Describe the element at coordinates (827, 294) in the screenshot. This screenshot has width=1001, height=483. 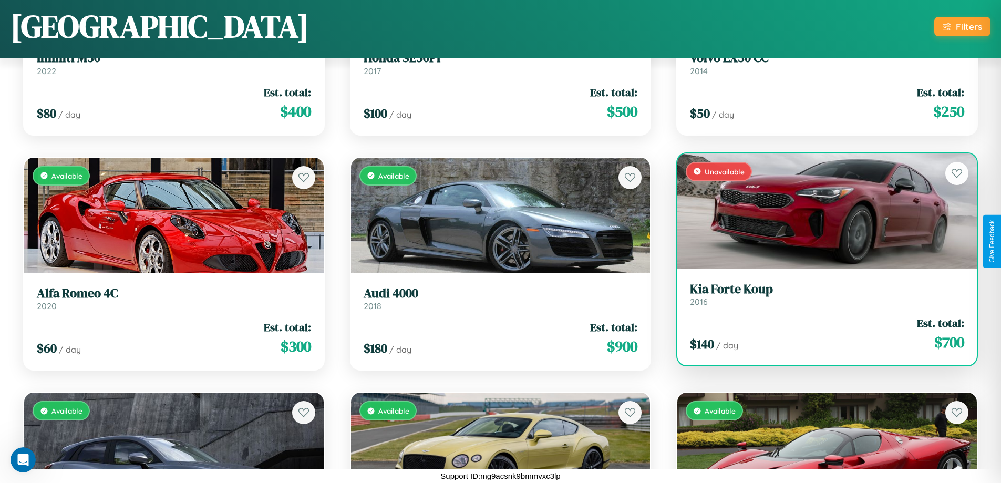
I see `a: Kia Forte Koup2016` at that location.